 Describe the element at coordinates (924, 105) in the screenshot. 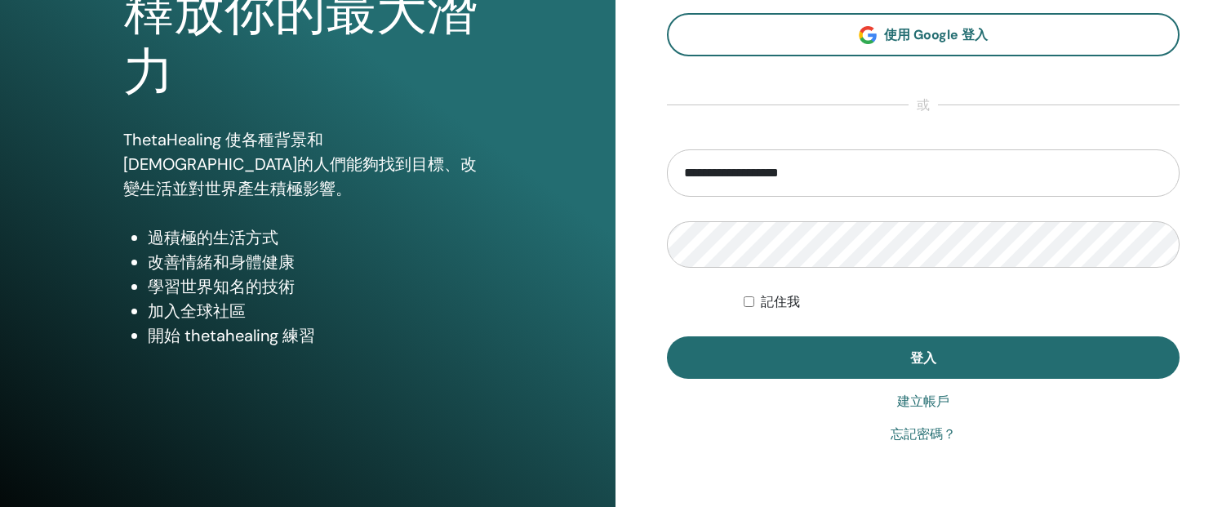

I see `span: 或` at that location.